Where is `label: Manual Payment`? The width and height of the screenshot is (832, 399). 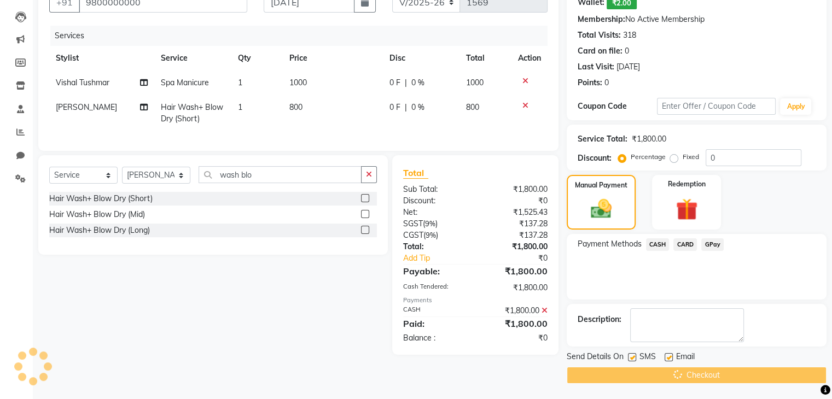 label: Manual Payment is located at coordinates (601, 185).